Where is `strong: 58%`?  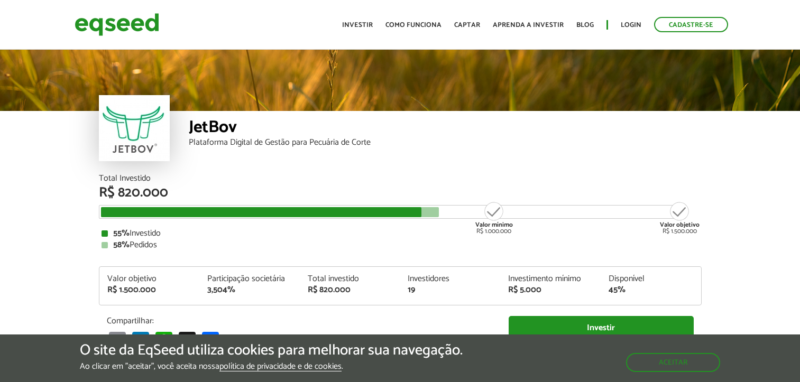
strong: 58% is located at coordinates (121, 245).